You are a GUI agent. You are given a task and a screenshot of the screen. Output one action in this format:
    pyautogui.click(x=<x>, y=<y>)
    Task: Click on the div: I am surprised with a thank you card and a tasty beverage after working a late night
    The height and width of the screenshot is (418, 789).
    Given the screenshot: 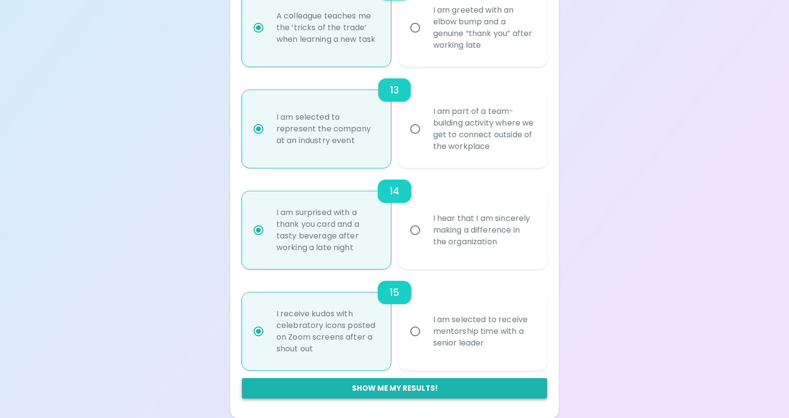 What is the action you would take?
    pyautogui.click(x=327, y=230)
    